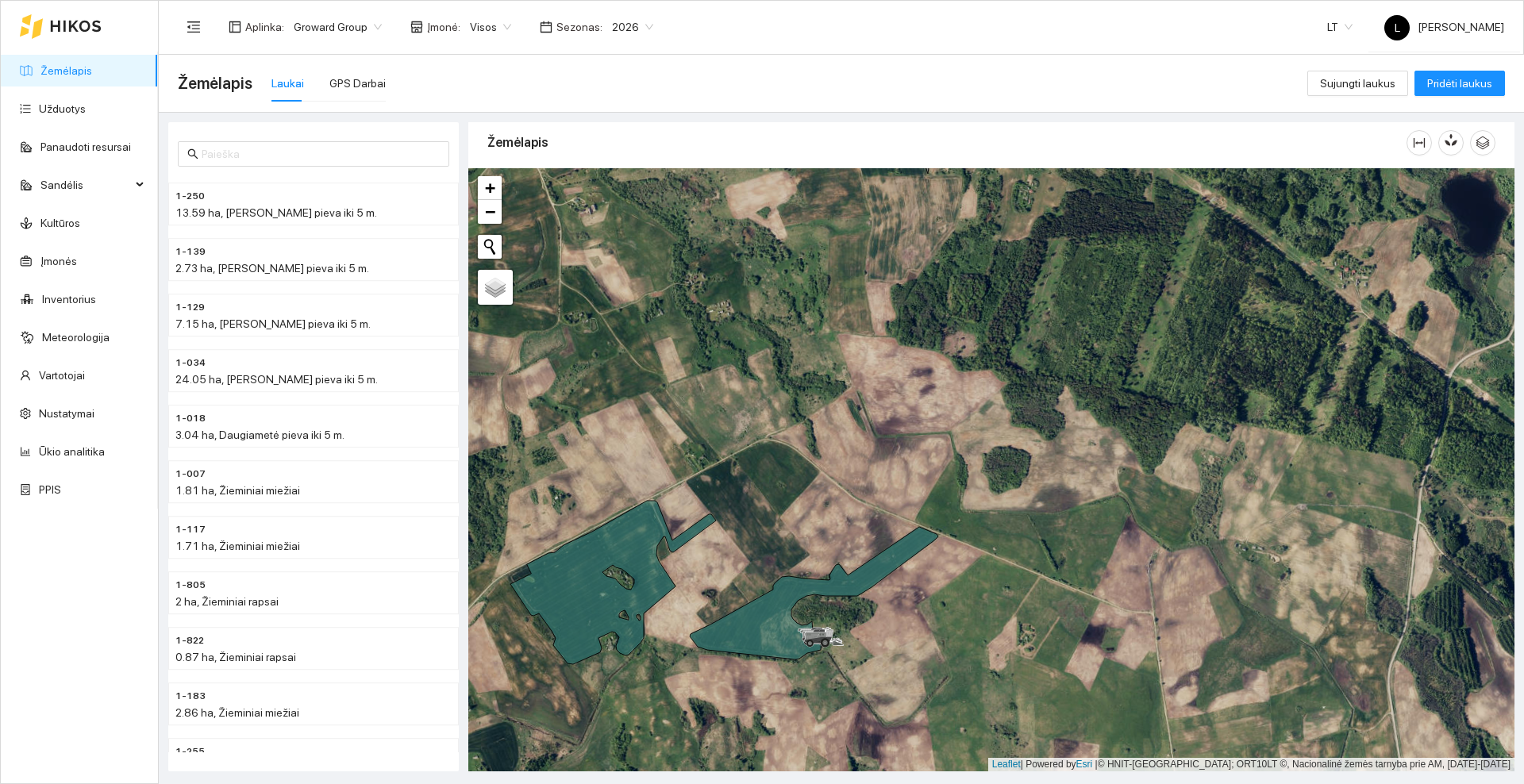 Image resolution: width=1524 pixels, height=784 pixels. I want to click on a: PPIS, so click(50, 489).